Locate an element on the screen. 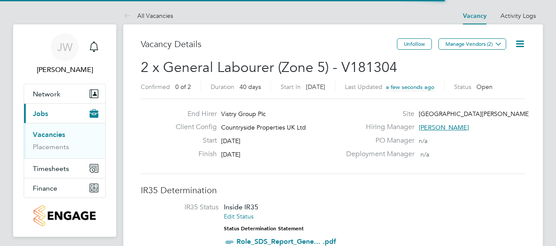  a: Vacancy is located at coordinates (474, 16).